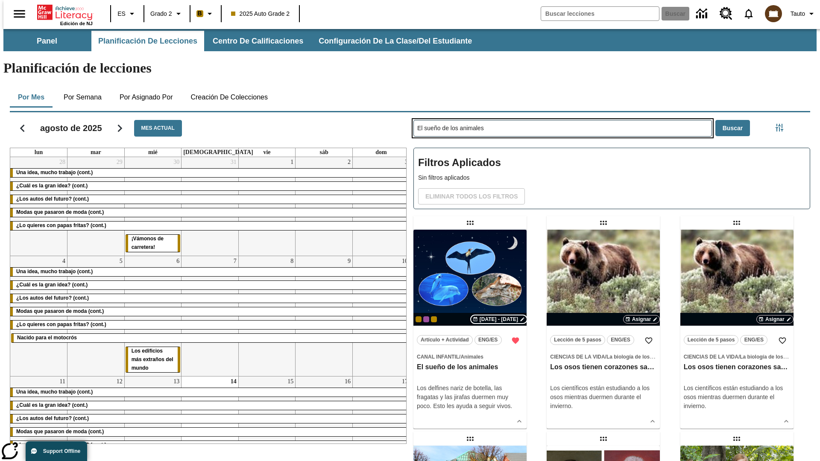 This screenshot has height=461, width=820. What do you see at coordinates (167, 14) in the screenshot?
I see `button: Grado: Grado 2, Elige un grado` at bounding box center [167, 14].